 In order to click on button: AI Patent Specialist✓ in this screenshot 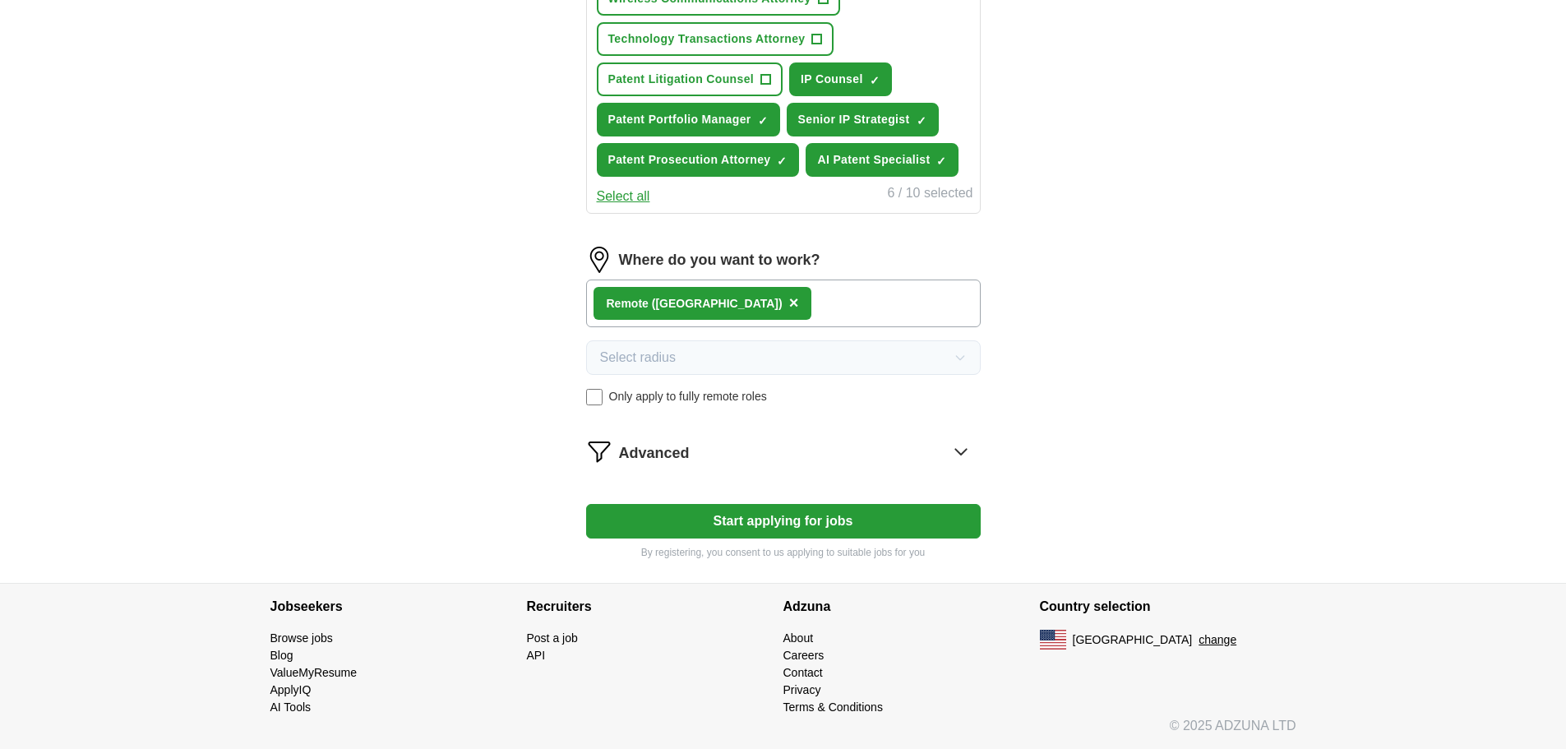, I will do `click(882, 159)`.